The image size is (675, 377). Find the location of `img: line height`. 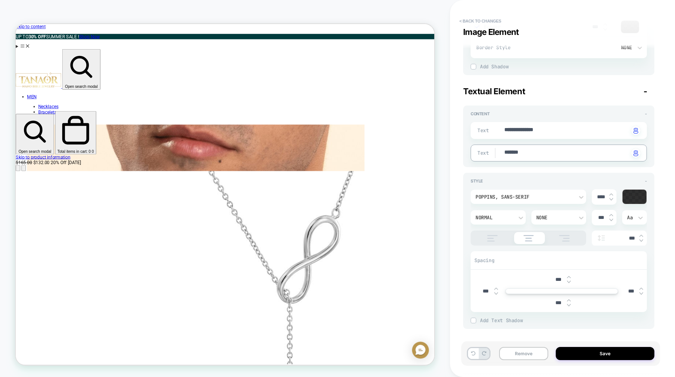

img: line height is located at coordinates (602, 238).